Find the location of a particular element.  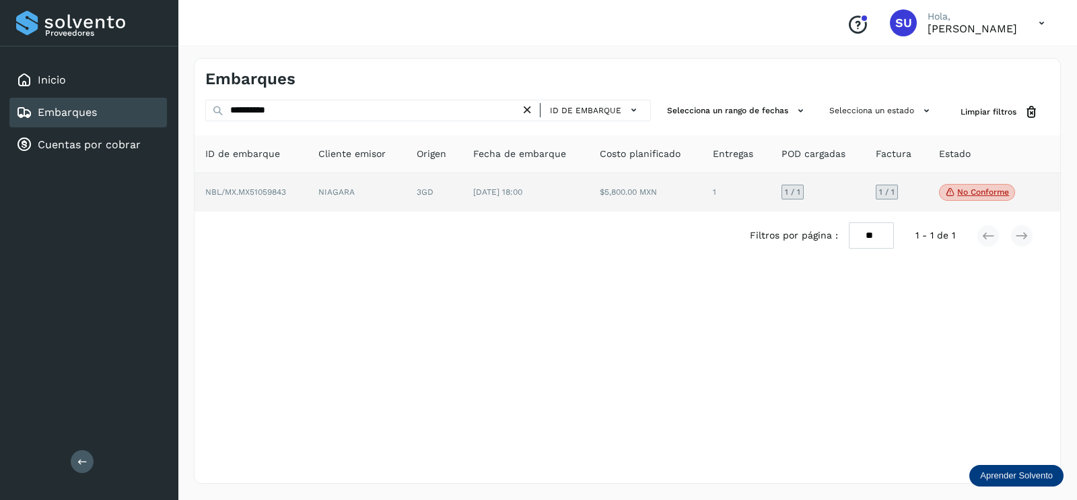

span: Factura is located at coordinates (893, 153).